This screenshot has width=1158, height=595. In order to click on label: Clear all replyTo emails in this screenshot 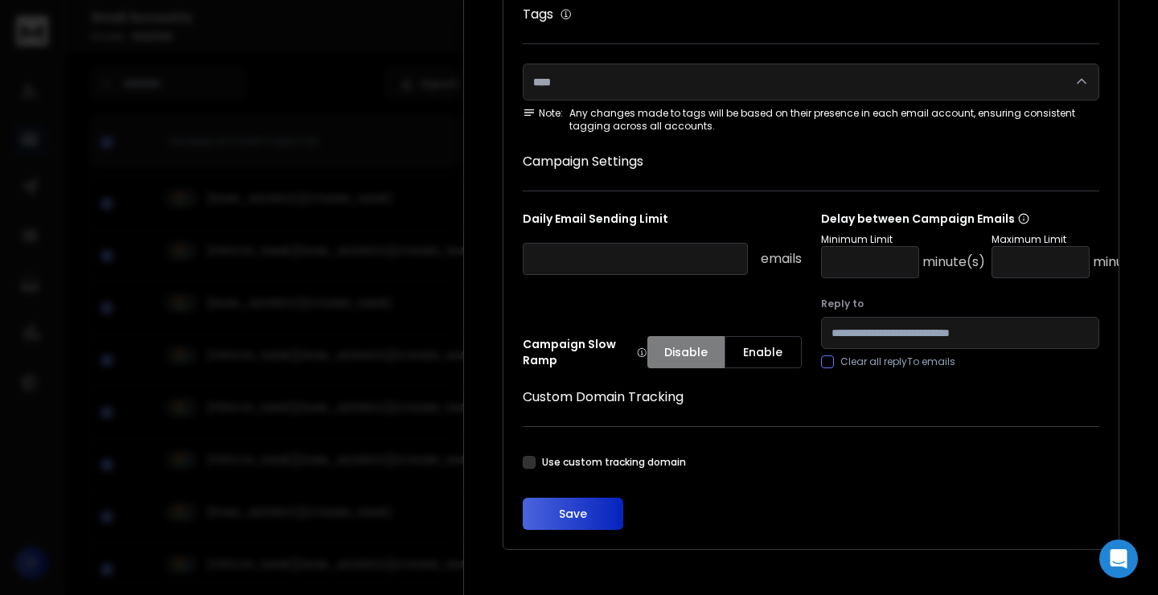, I will do `click(897, 362)`.